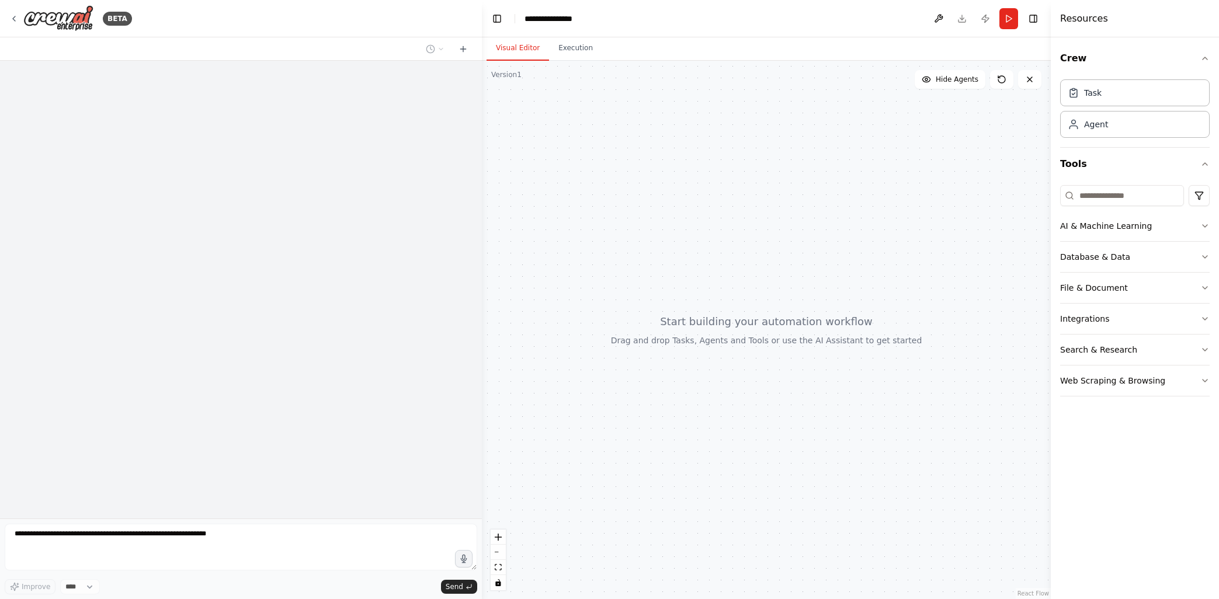 This screenshot has height=599, width=1219. Describe the element at coordinates (1135, 293) in the screenshot. I see `div: Tools` at that location.